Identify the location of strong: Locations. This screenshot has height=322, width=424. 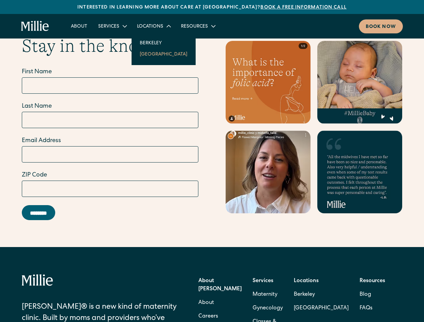
(306, 281).